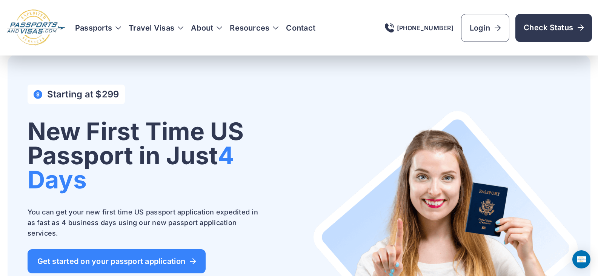  I want to click on span: Check Status, so click(553, 28).